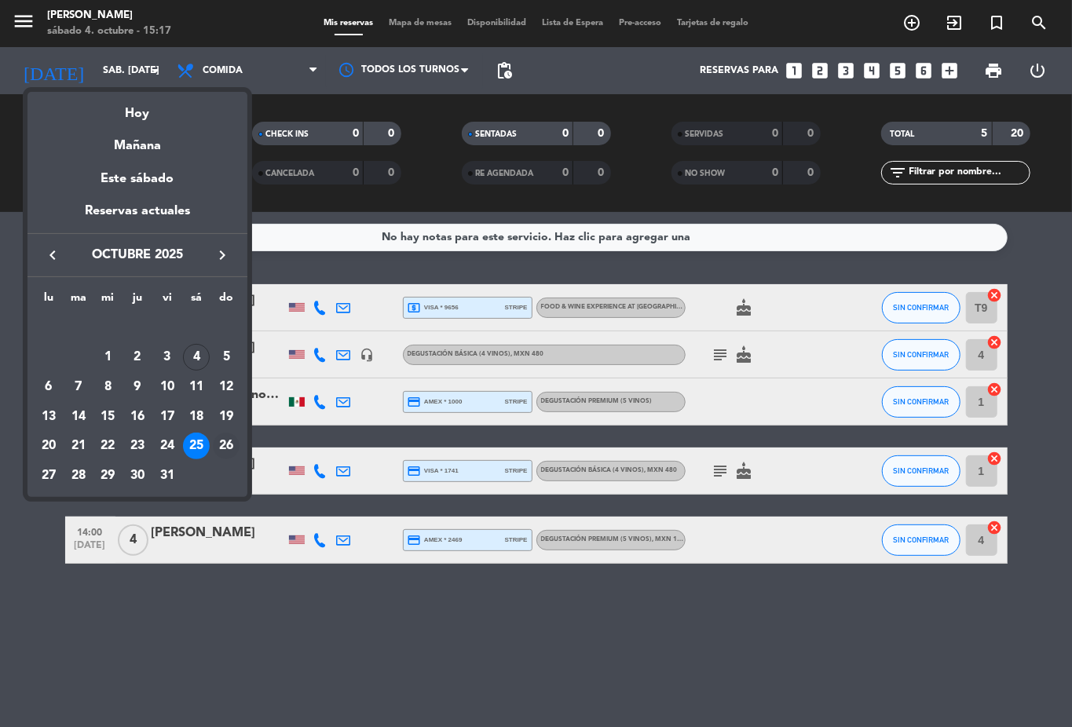 The height and width of the screenshot is (727, 1072). Describe the element at coordinates (108, 357) in the screenshot. I see `td: 1 de octubre de 2025` at that location.